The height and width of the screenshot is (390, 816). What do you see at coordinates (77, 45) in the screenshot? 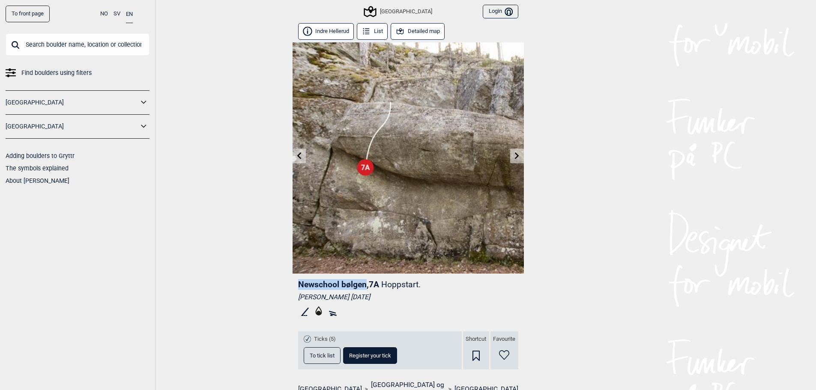
I see `input: Search boulder name, location or collection` at bounding box center [77, 45].